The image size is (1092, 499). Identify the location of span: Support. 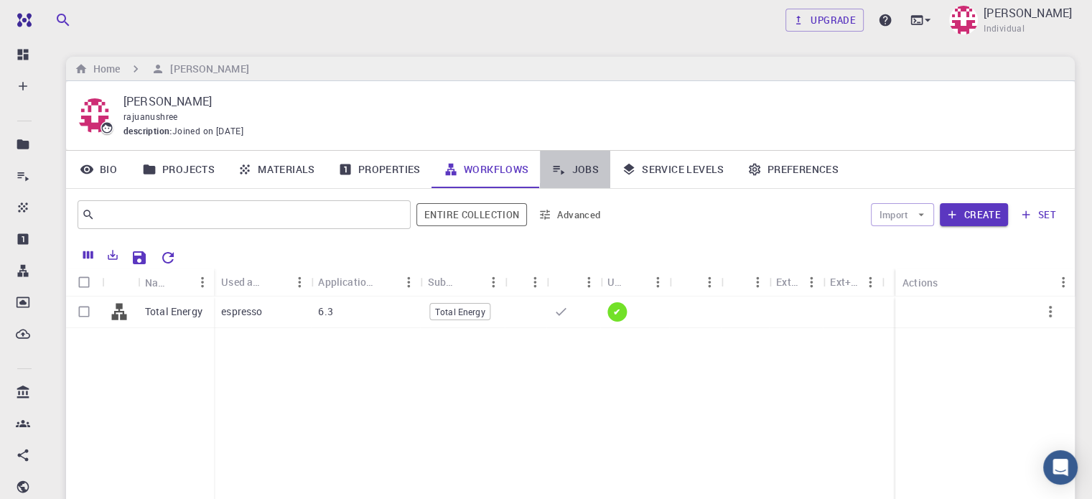
(55, 17).